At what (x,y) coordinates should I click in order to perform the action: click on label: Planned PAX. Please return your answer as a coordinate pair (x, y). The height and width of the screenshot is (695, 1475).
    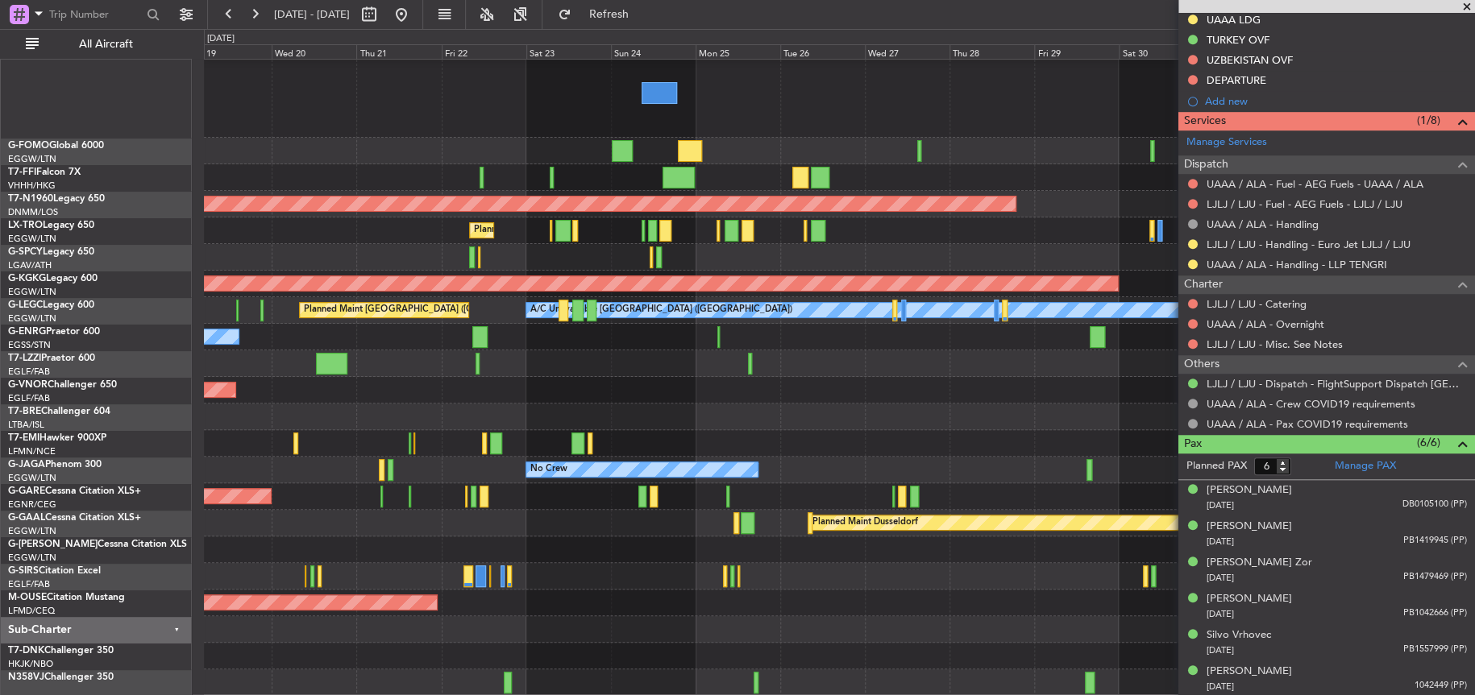
    Looking at the image, I should click on (1216, 467).